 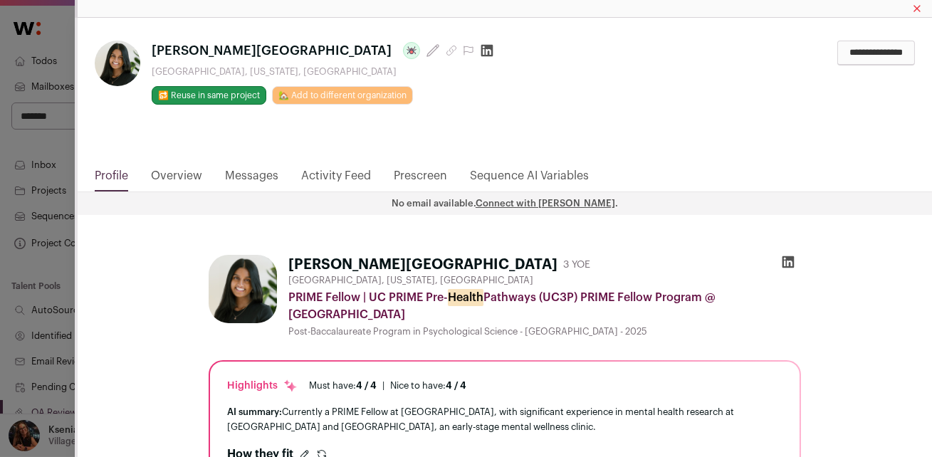 What do you see at coordinates (111, 180) in the screenshot?
I see `a: Profile` at bounding box center [111, 180].